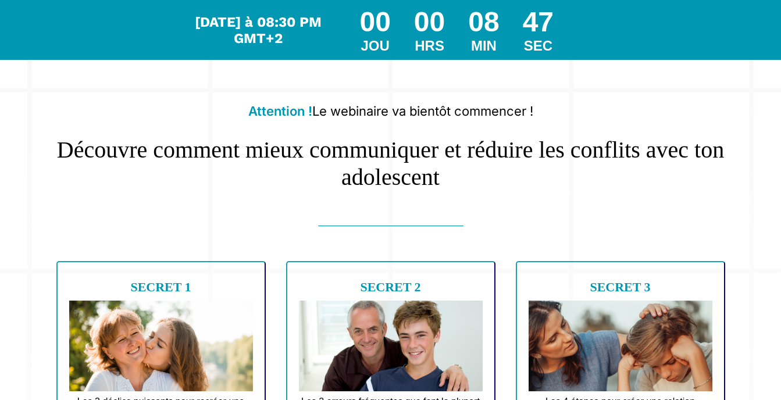 This screenshot has height=400, width=781. I want to click on div: 08, so click(483, 22).